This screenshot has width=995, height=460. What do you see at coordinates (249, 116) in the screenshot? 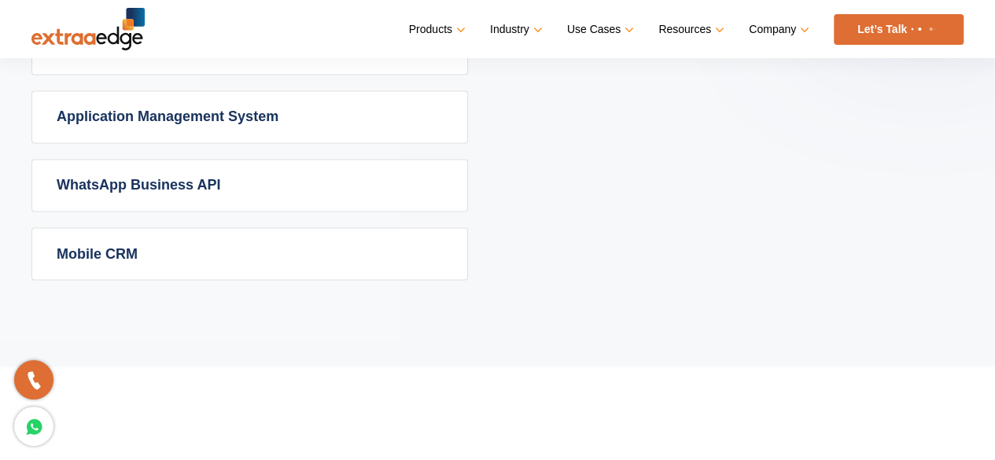
I see `a: Application Management System` at bounding box center [249, 116].